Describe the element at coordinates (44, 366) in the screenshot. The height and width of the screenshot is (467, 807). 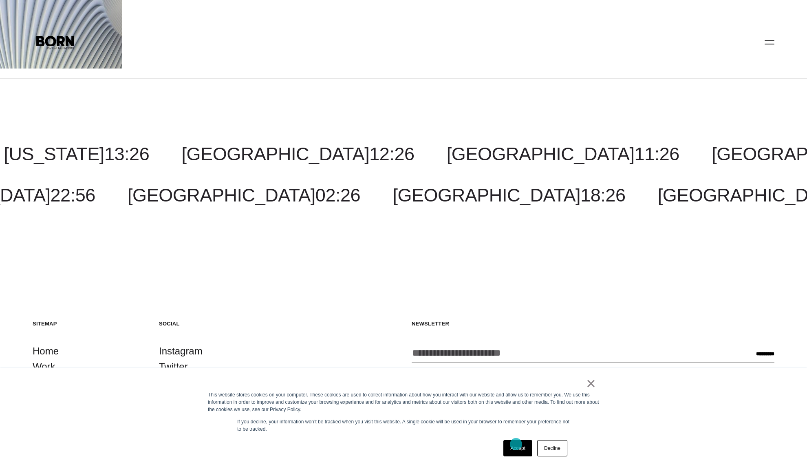
I see `a: Work` at that location.